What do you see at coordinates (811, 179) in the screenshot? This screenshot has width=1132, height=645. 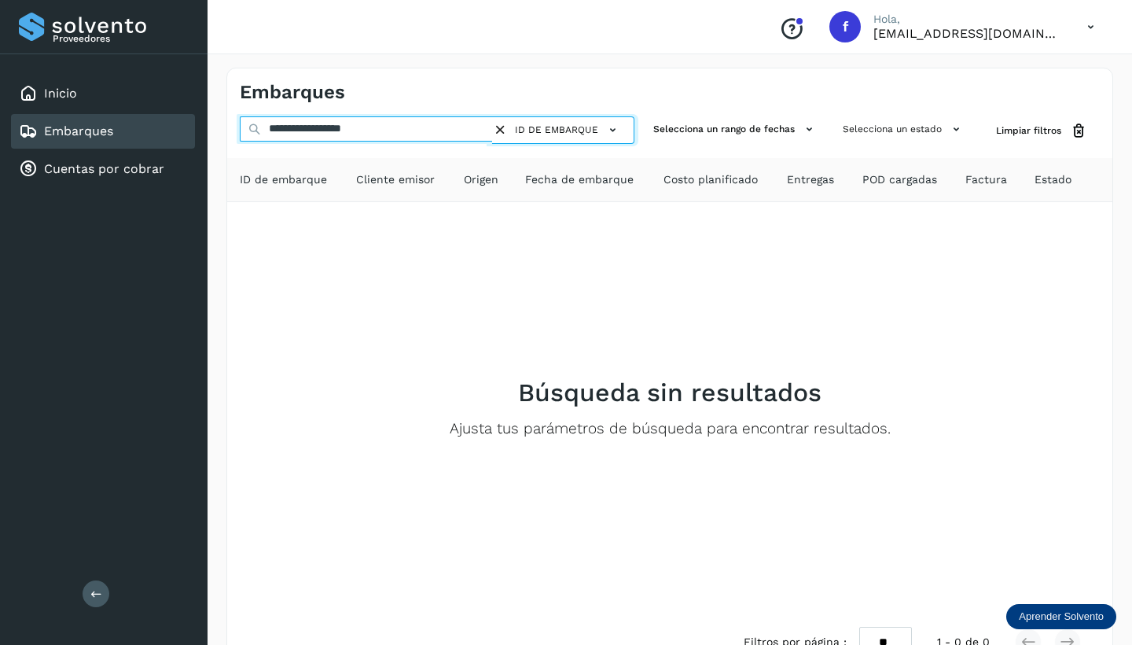 I see `span: Entregas` at bounding box center [811, 179].